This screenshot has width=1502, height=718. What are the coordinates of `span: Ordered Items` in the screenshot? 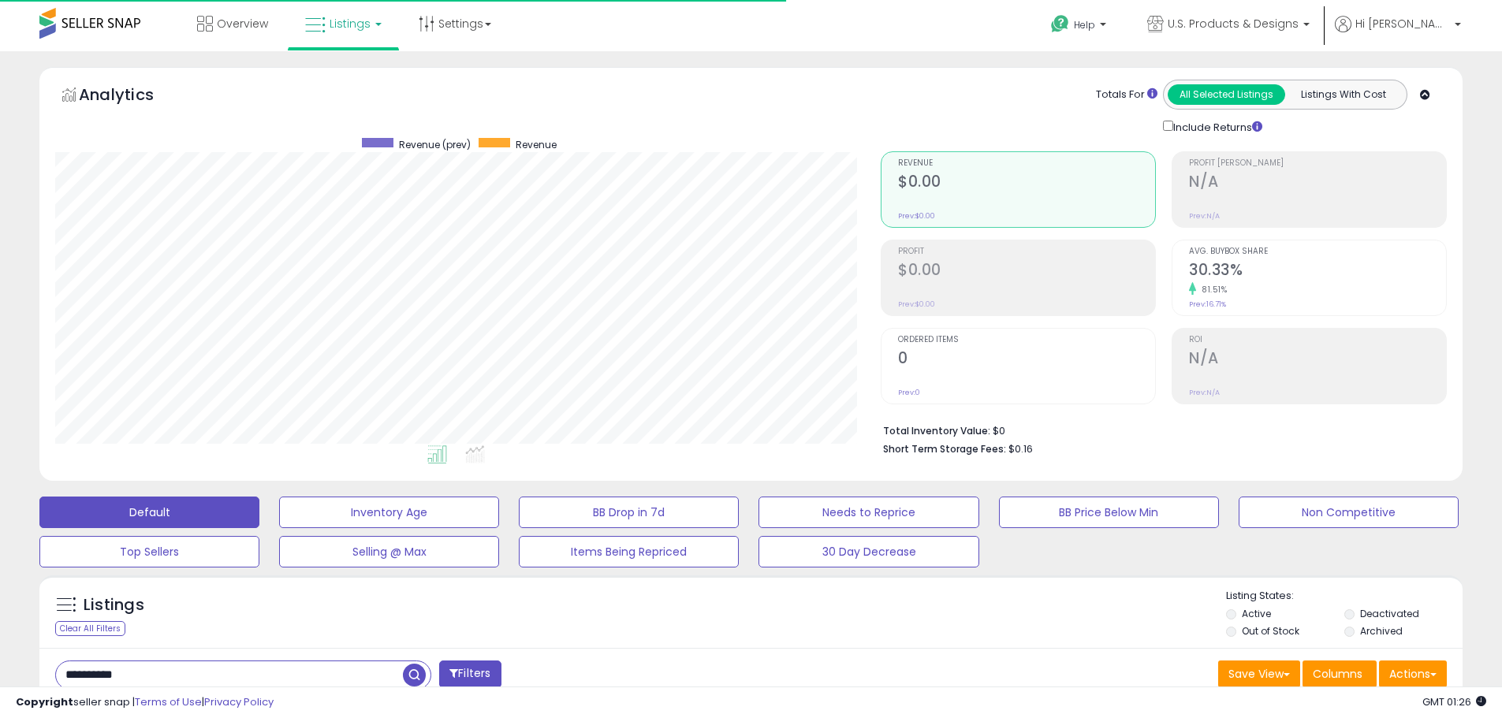 It's located at (1026, 340).